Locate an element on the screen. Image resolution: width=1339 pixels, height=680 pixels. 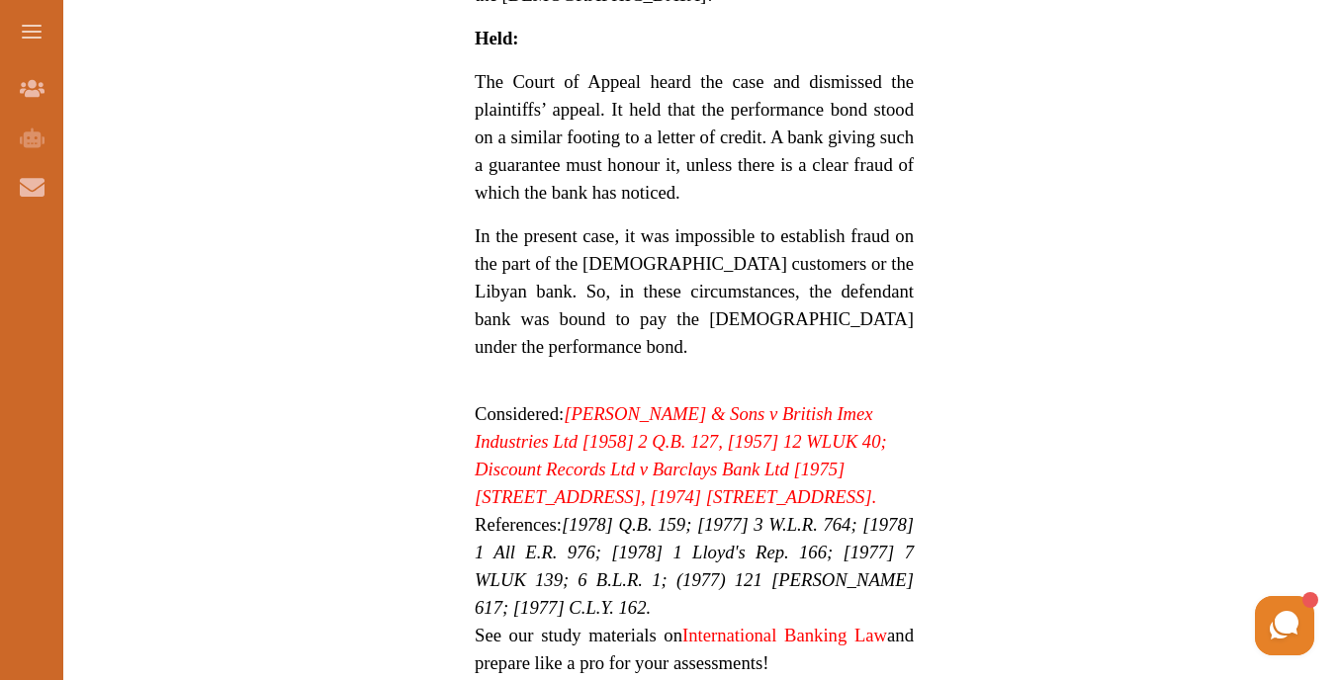
i: 1 is located at coordinates (446, 9).